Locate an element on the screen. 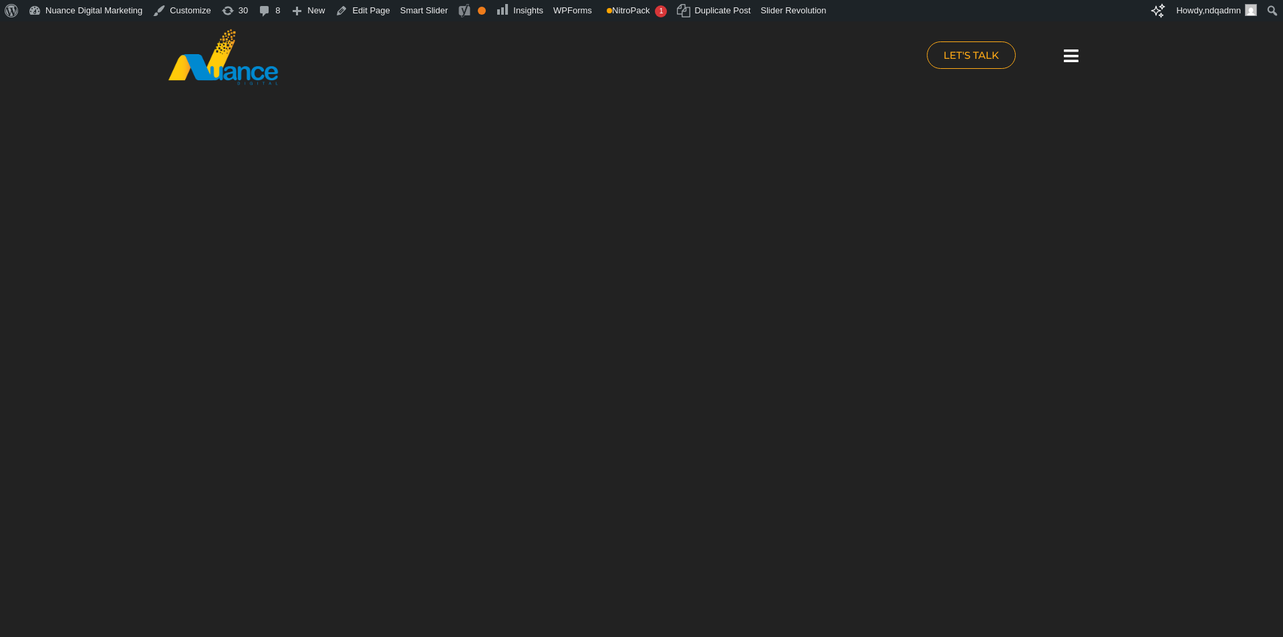  span: 1 is located at coordinates (661, 11).